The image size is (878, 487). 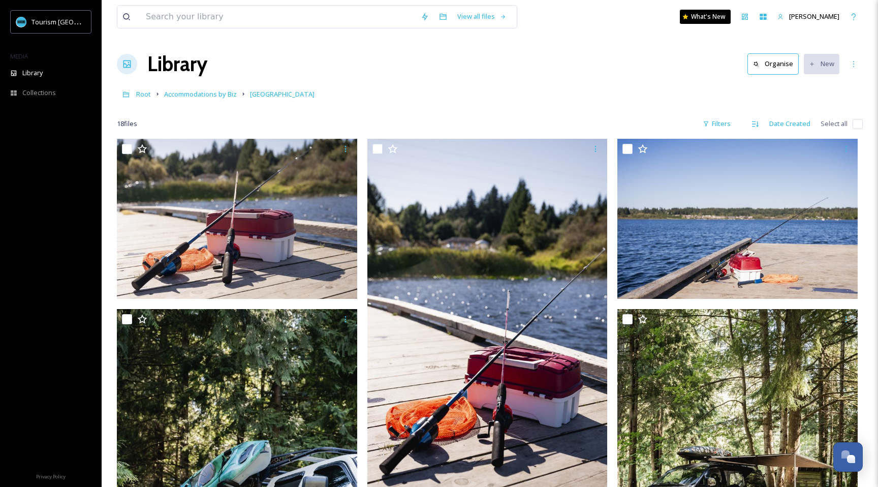 I want to click on a: Accommodations by Biz, so click(x=200, y=94).